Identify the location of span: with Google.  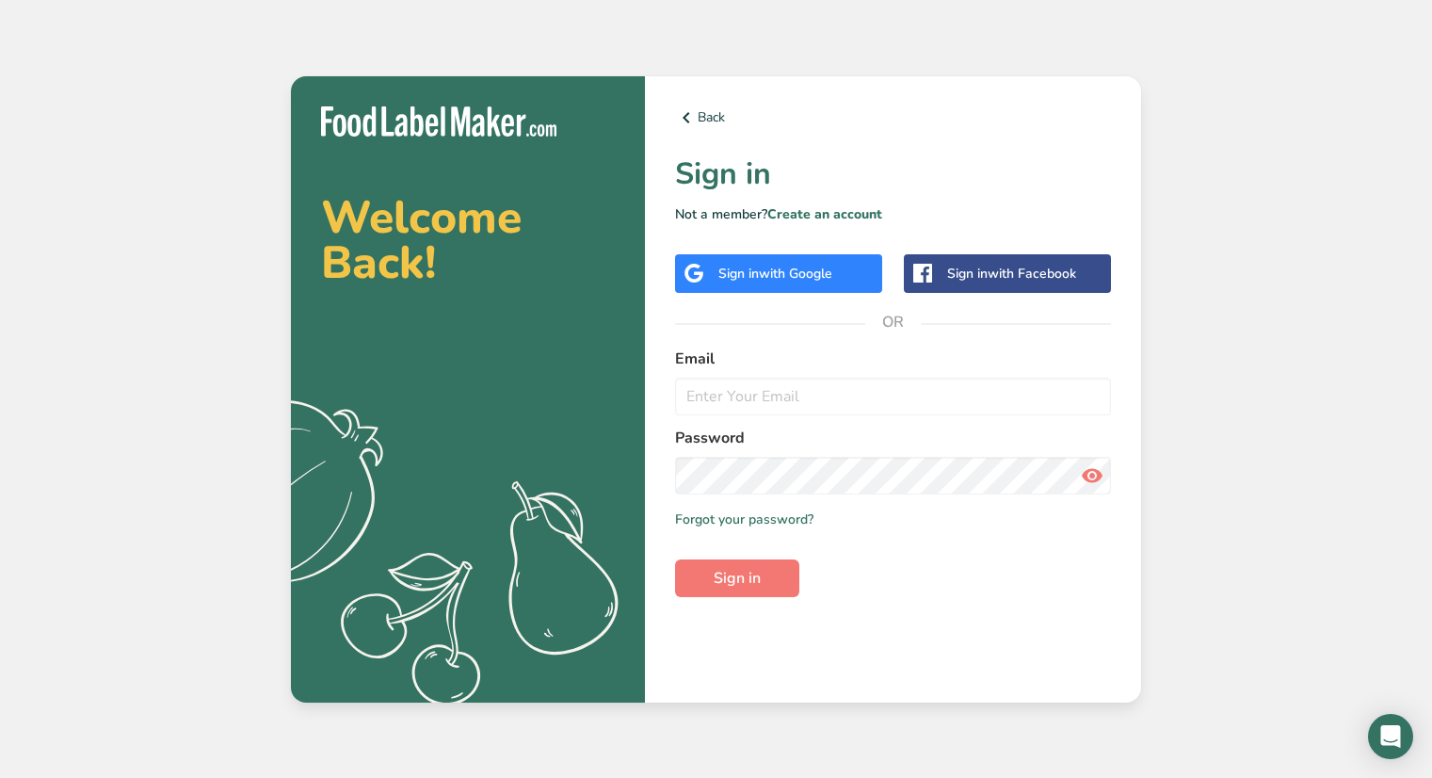
(796, 273).